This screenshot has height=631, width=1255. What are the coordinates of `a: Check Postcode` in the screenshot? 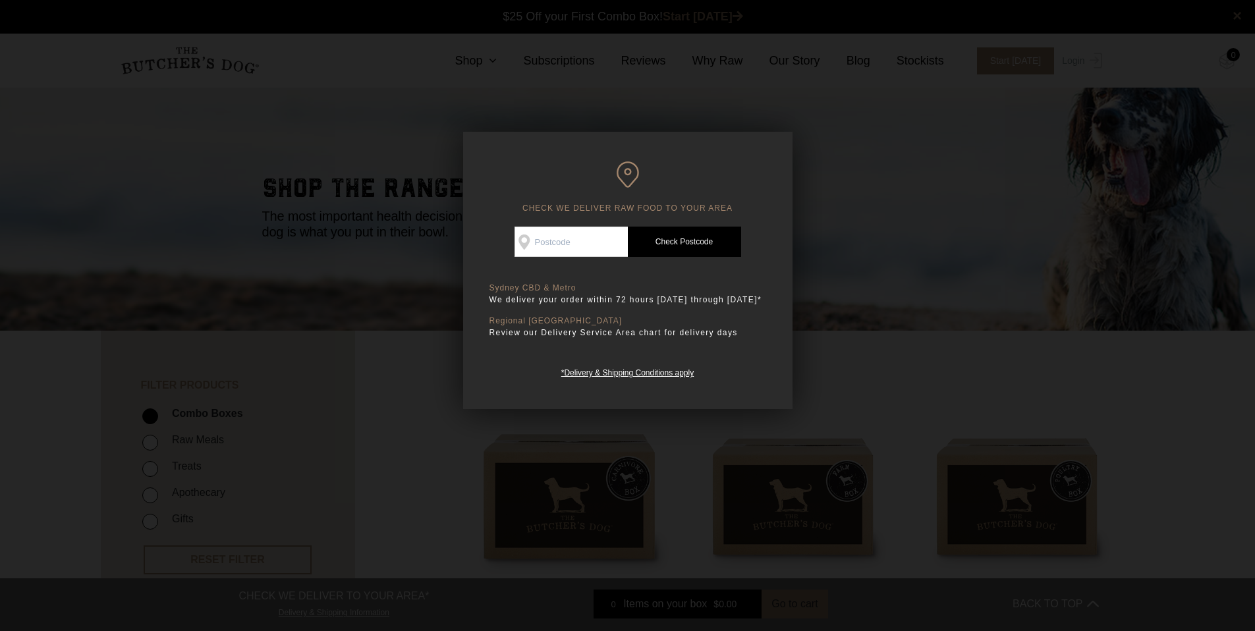 It's located at (684, 242).